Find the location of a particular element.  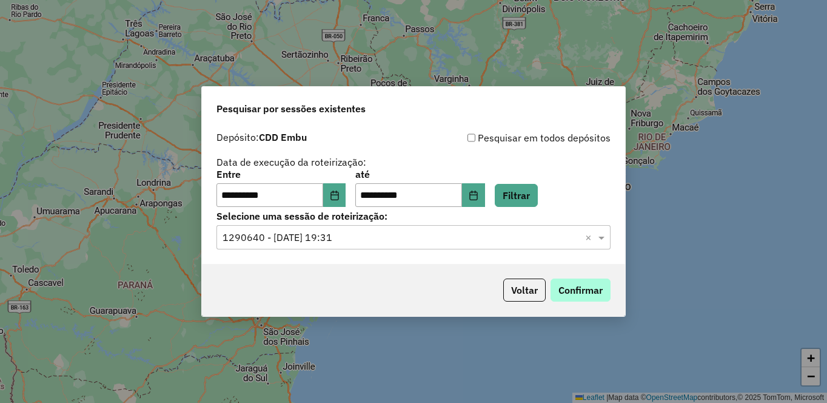

div: Pesquisar em todos depósitos is located at coordinates (512, 138).